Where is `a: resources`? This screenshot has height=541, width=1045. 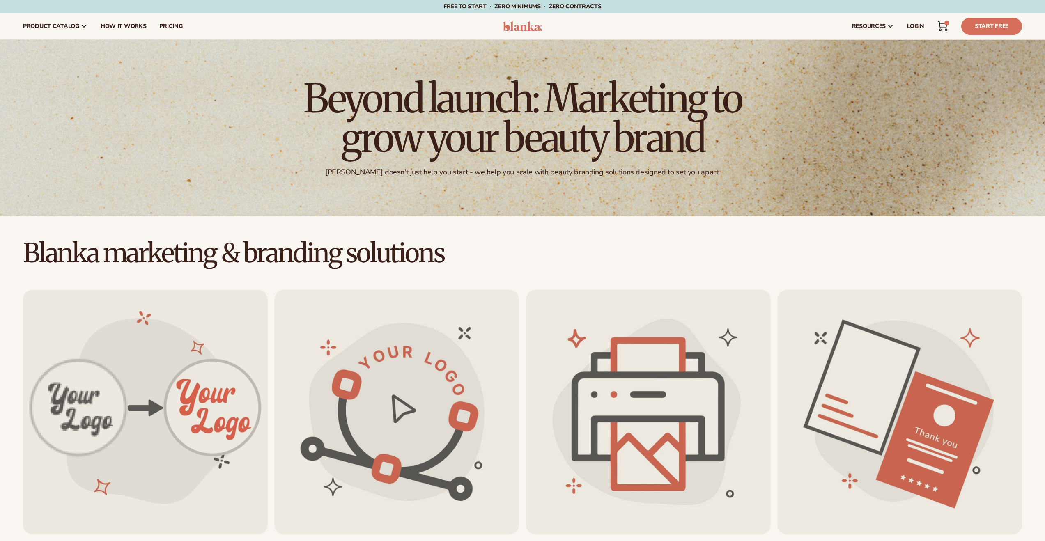
a: resources is located at coordinates (873, 26).